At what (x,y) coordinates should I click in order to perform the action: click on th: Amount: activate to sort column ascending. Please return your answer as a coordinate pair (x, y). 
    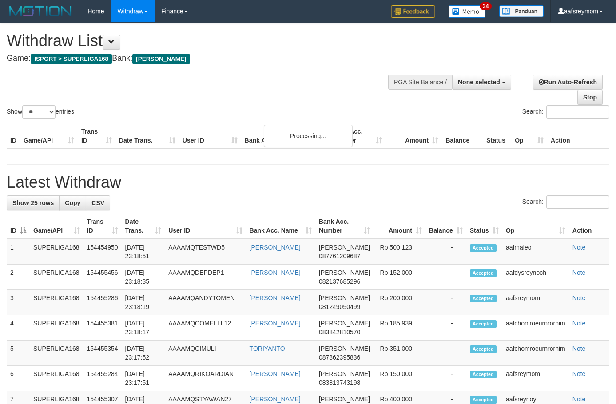
    Looking at the image, I should click on (399, 226).